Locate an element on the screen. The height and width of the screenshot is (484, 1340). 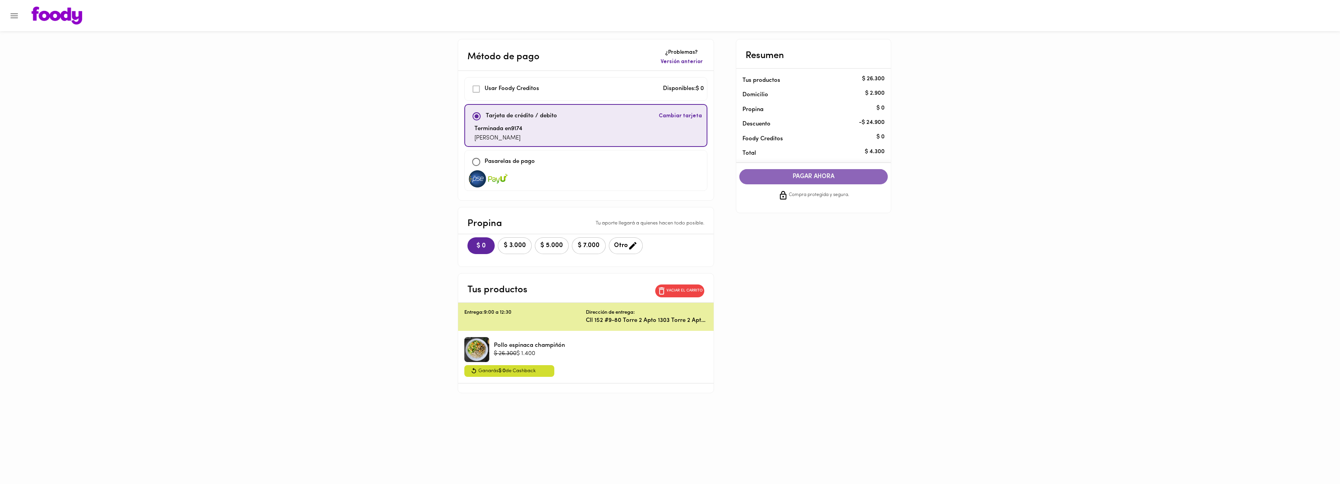
p: $ 4.300 is located at coordinates (875, 152).